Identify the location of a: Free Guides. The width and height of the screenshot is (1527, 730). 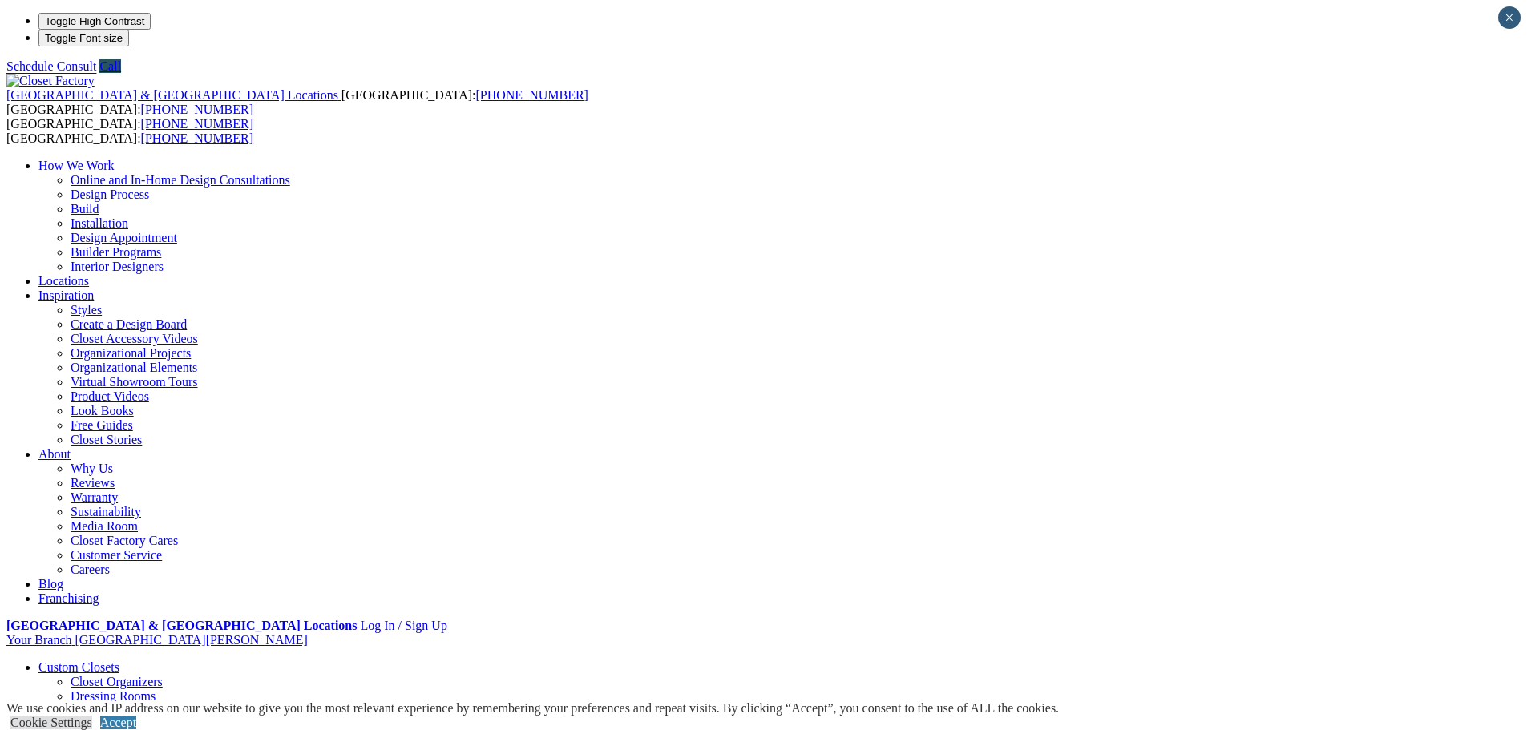
(102, 425).